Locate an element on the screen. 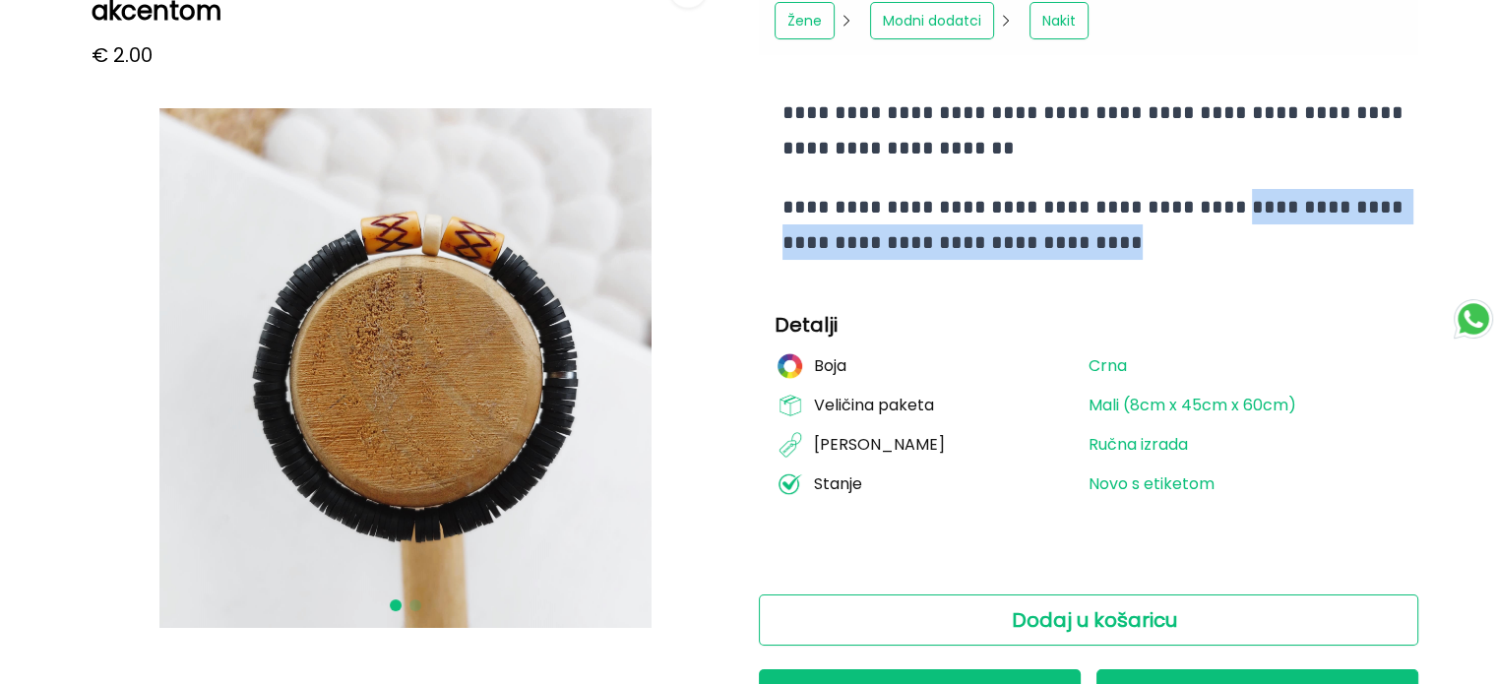 The width and height of the screenshot is (1497, 684). a: Crna is located at coordinates (1108, 366).